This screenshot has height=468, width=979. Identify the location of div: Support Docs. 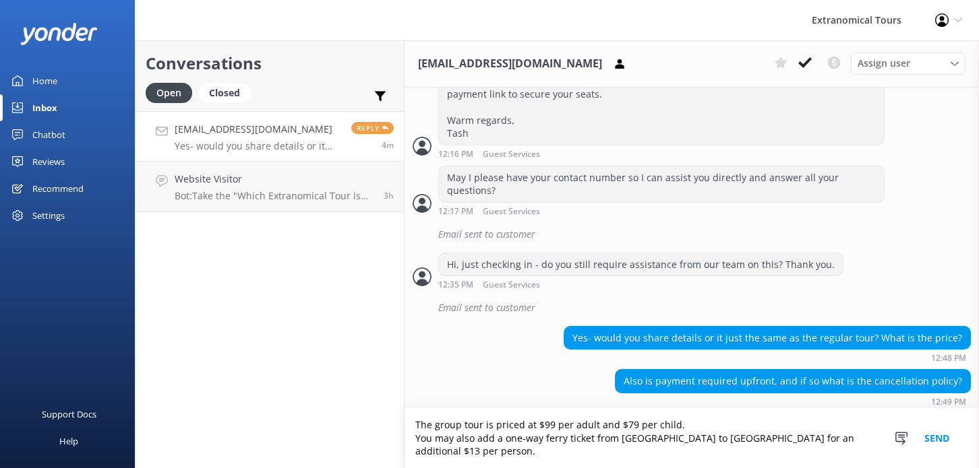
(69, 415).